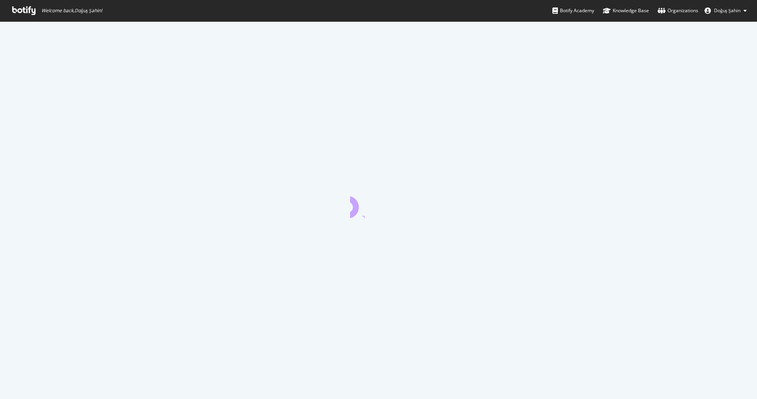 The width and height of the screenshot is (757, 399). What do you see at coordinates (573, 11) in the screenshot?
I see `div: Botify Academy` at bounding box center [573, 11].